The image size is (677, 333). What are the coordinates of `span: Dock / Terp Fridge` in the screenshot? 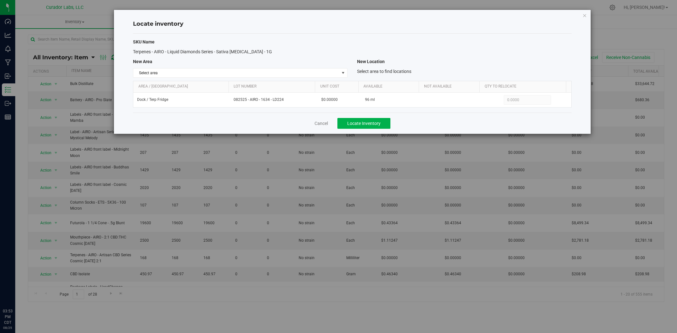 It's located at (153, 100).